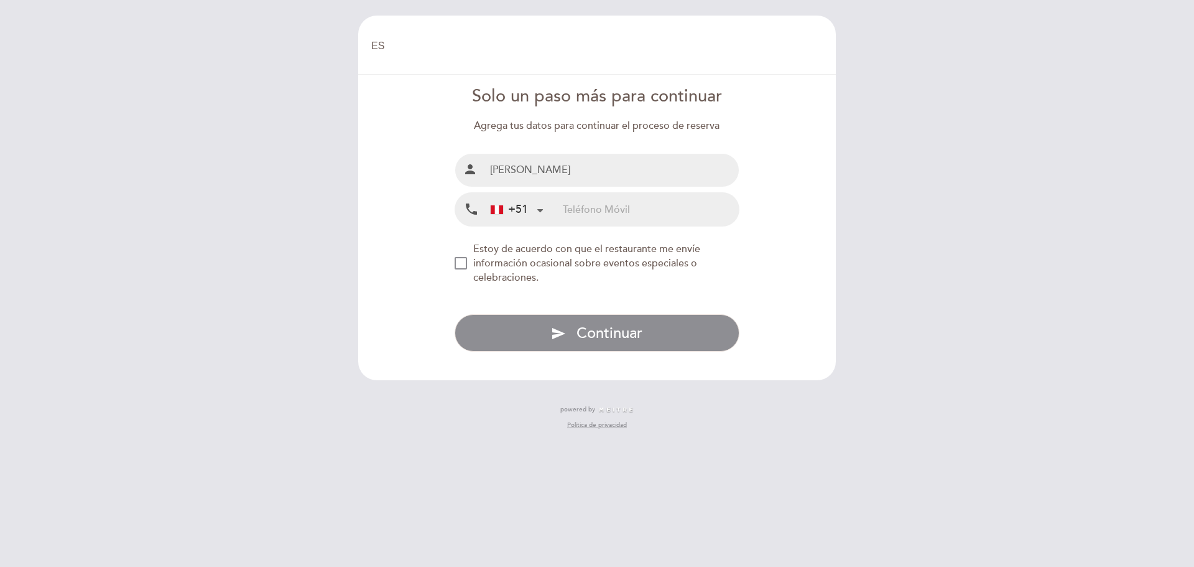 The height and width of the screenshot is (567, 1194). I want to click on div: Solo un paso más para continuar, so click(597, 96).